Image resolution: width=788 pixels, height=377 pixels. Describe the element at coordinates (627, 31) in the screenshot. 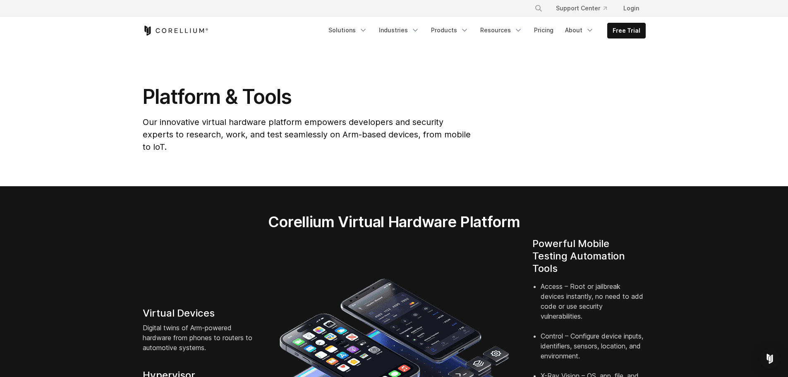

I see `a: Free Trial` at that location.